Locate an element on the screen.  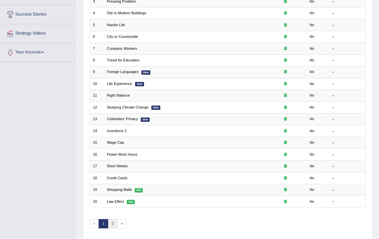
td: 20 is located at coordinates (96, 201).